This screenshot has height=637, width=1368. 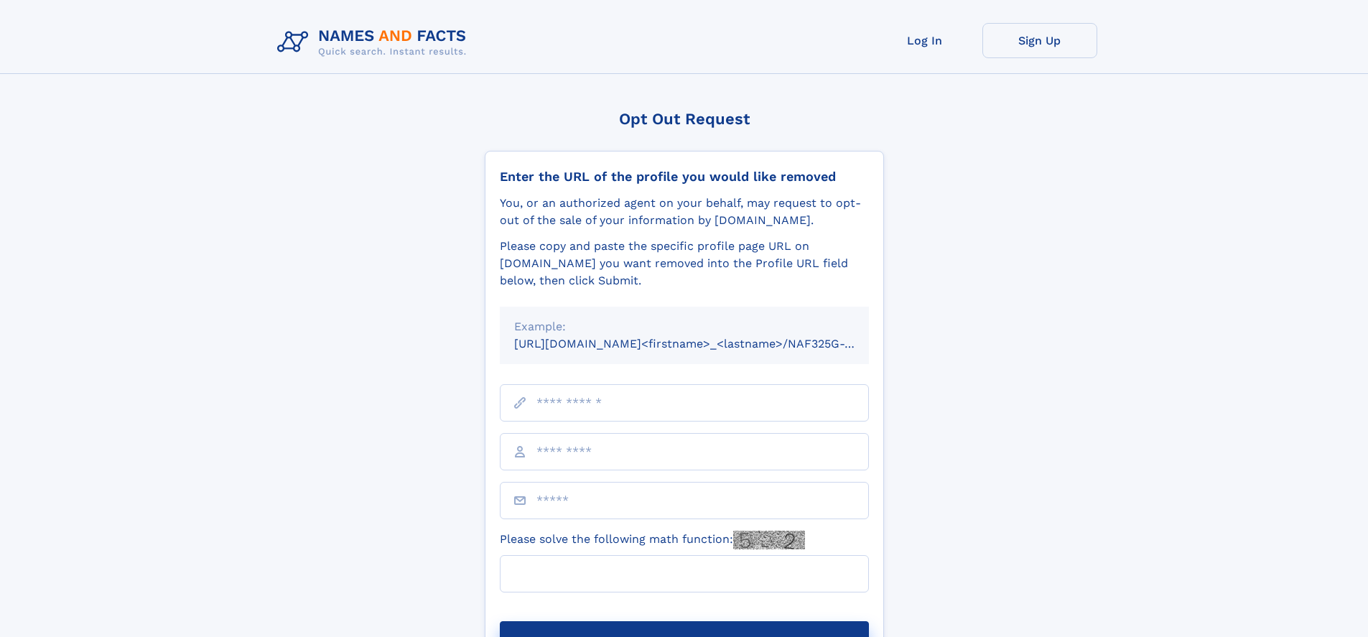 I want to click on a: Sign Up, so click(x=1040, y=40).